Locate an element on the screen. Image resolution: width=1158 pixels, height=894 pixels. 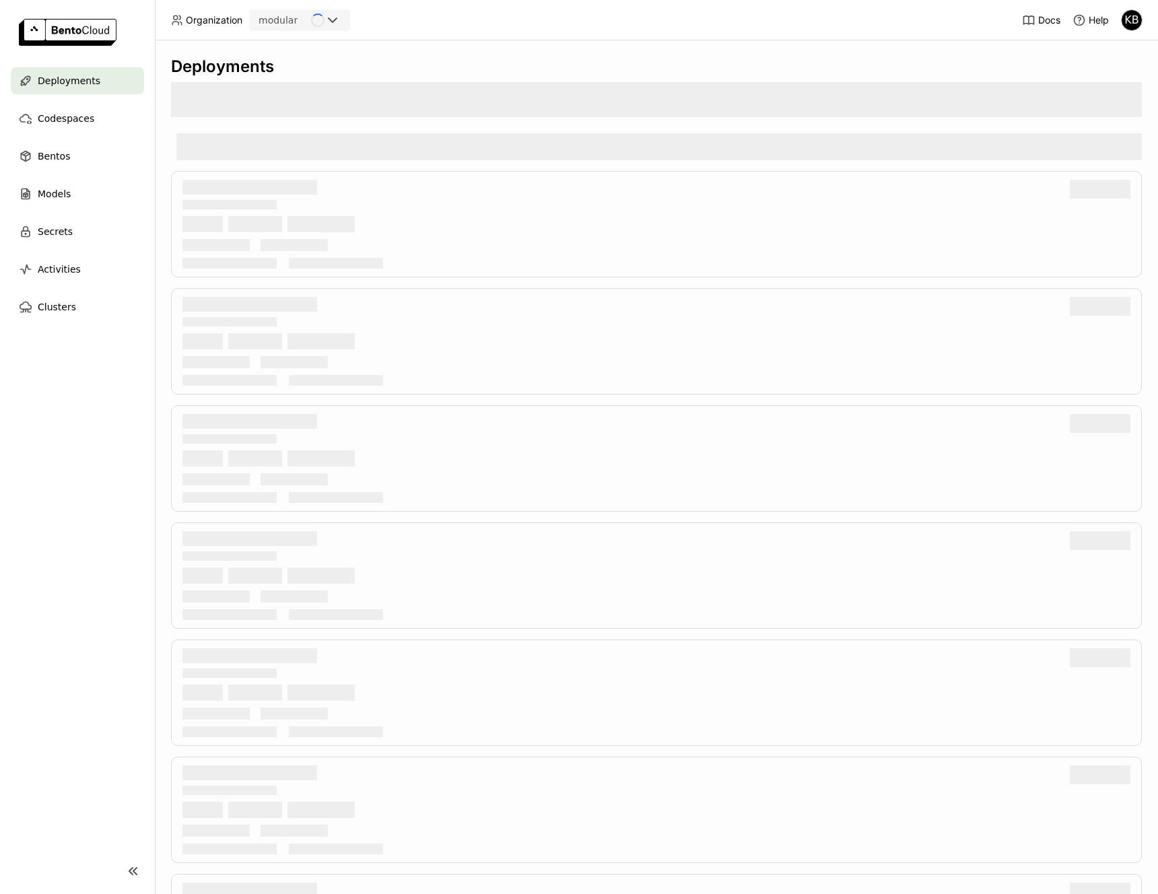
a: Models is located at coordinates (77, 194).